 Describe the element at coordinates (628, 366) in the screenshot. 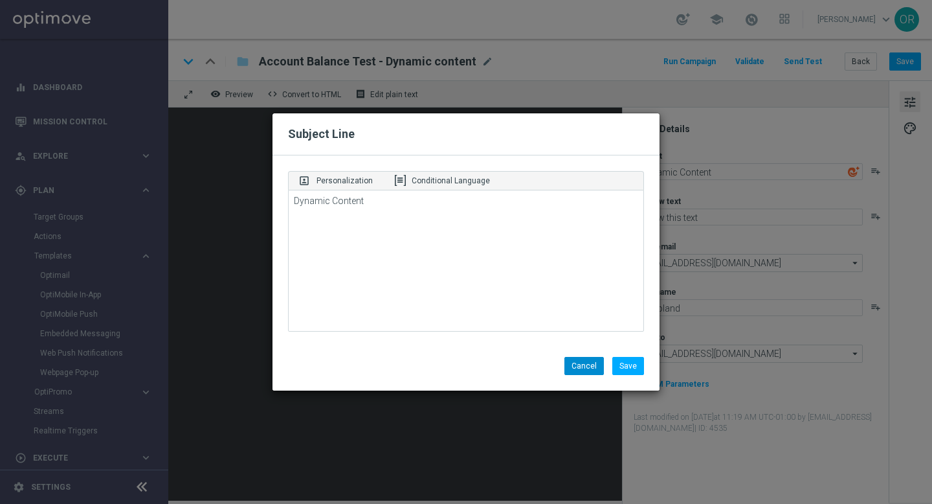

I see `button: Save` at that location.